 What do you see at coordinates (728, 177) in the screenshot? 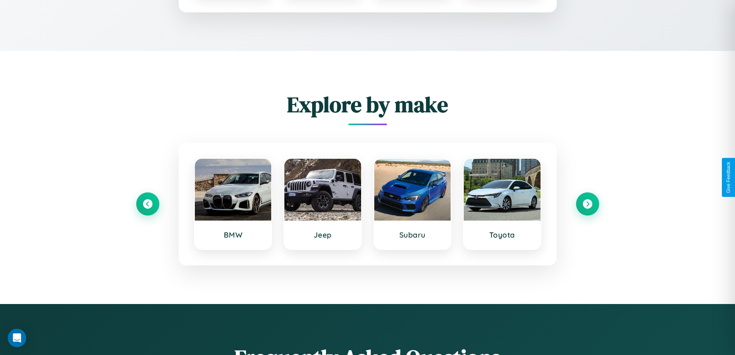
I see `div: Give Feedback` at bounding box center [728, 177].